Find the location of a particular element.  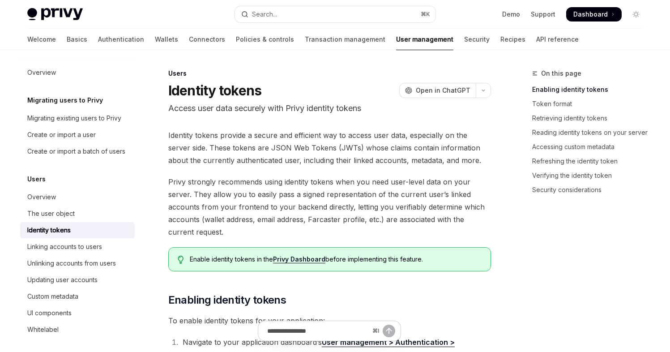

h5: Migrating users to Privy is located at coordinates (65, 100).